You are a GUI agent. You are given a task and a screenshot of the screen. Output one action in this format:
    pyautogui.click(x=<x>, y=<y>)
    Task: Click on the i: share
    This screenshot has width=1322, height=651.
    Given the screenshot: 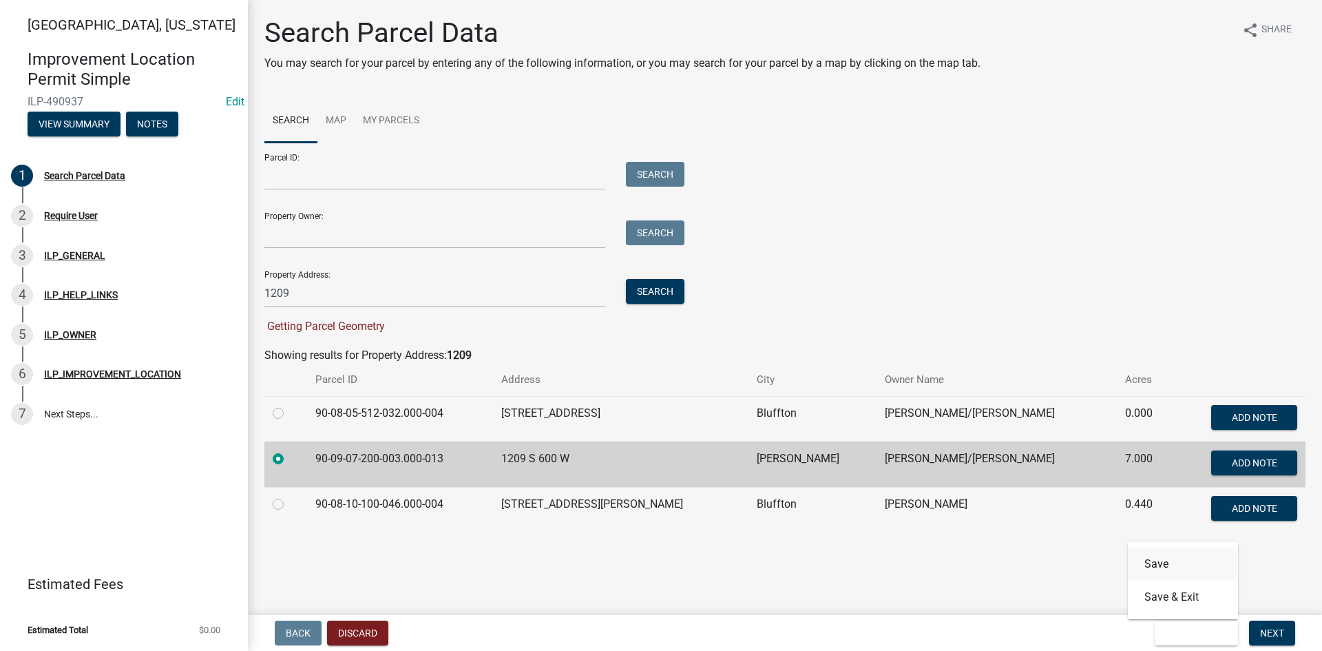 What is the action you would take?
    pyautogui.click(x=1250, y=30)
    